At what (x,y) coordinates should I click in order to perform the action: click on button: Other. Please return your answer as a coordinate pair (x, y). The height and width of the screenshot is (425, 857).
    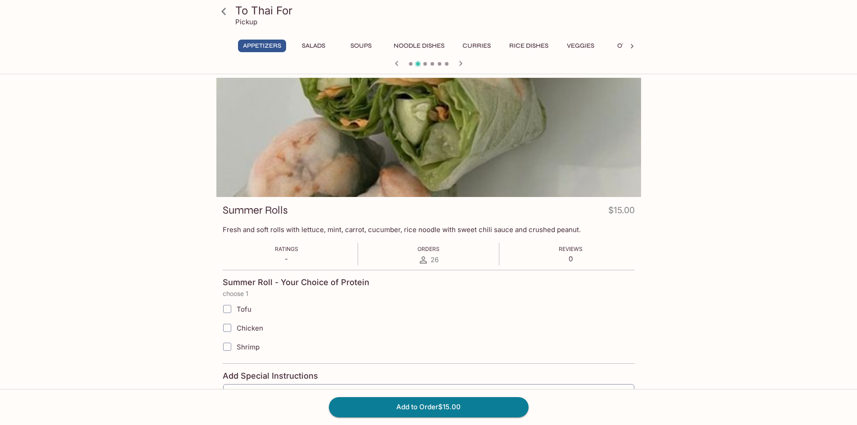
    Looking at the image, I should click on (629, 46).